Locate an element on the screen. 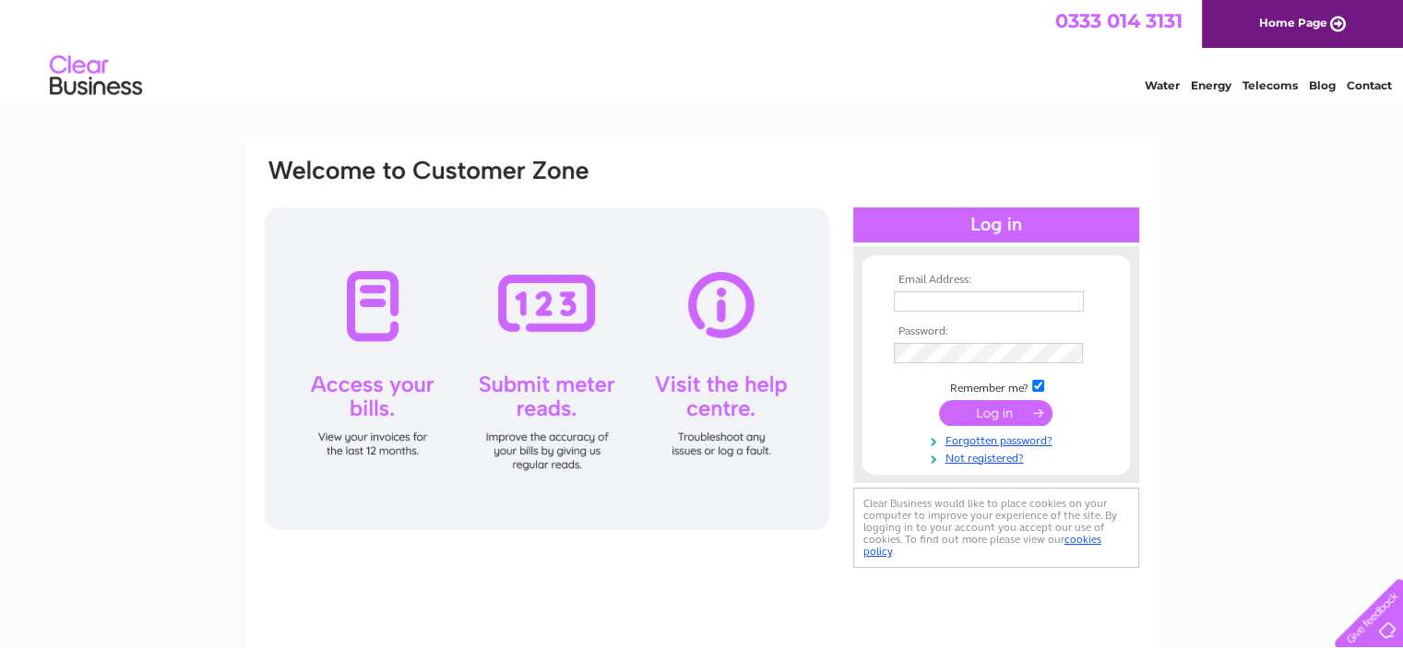 The image size is (1403, 648). a: Blog is located at coordinates (1322, 85).